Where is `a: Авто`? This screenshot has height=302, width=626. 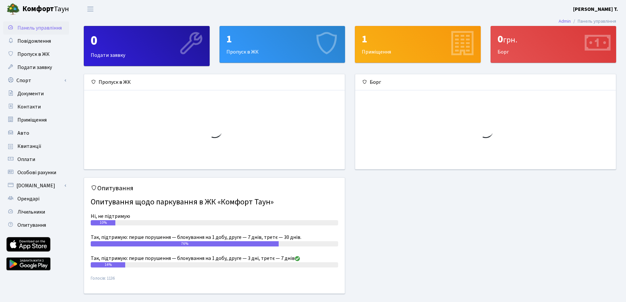
a: Авто is located at coordinates (36, 133).